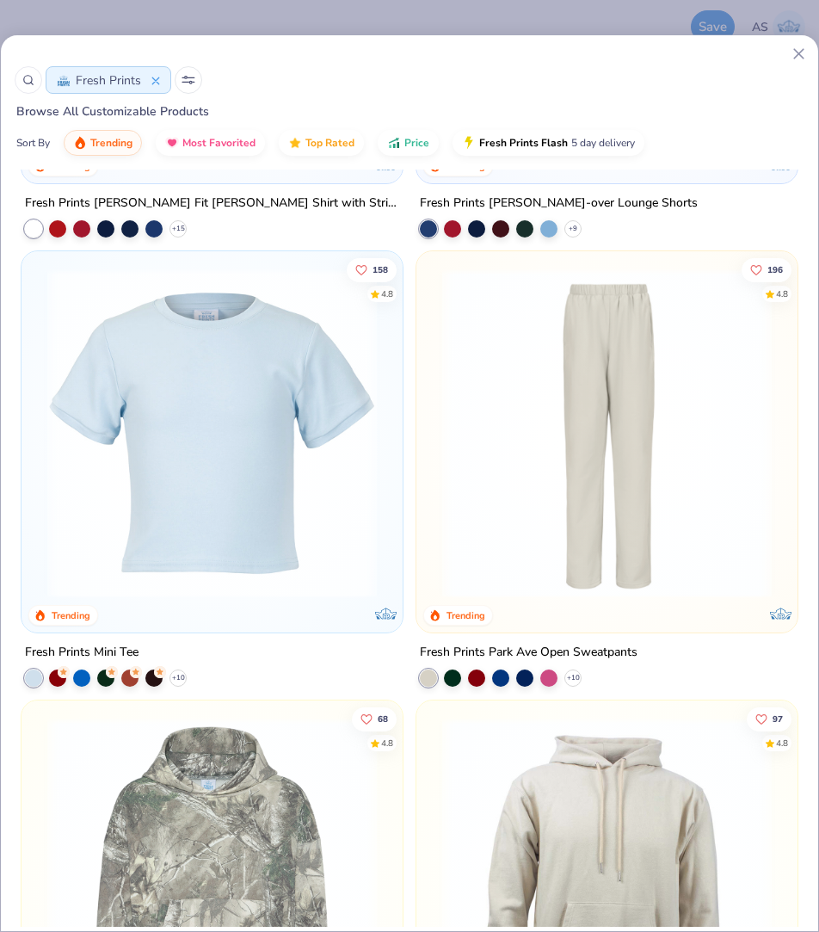 The height and width of the screenshot is (932, 819). What do you see at coordinates (80, 143) in the screenshot?
I see `img: trending.gif` at bounding box center [80, 143].